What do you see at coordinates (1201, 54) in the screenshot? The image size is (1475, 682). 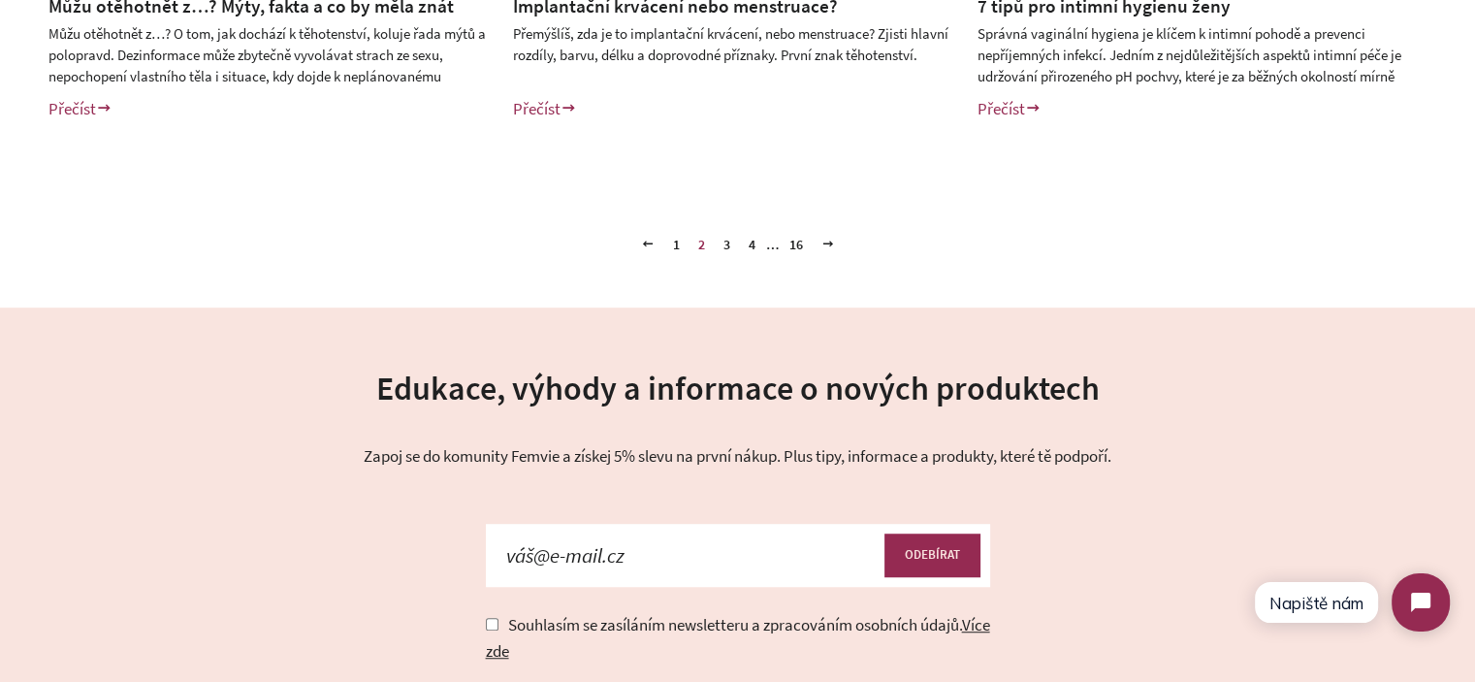 I see `div: Správná vaginální hygiena je klíčem k intimní pohodě a prevenci nepříjemných infekcí. Jedním z ne...` at bounding box center [1201, 54].